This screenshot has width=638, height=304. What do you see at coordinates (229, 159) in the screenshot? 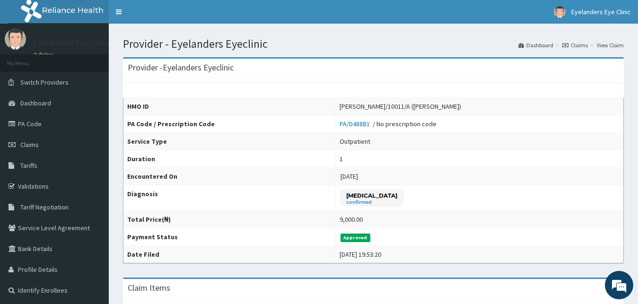
I see `th: Duration` at bounding box center [229, 159].